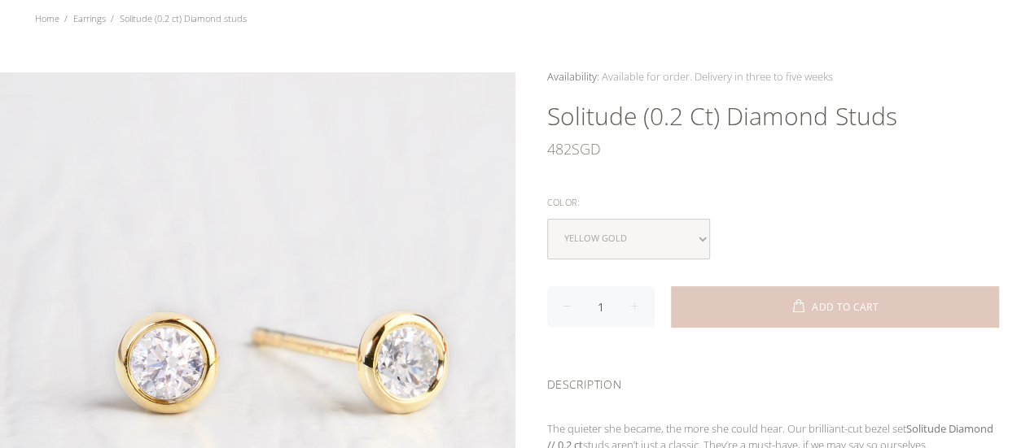 This screenshot has height=448, width=1030. I want to click on div: Color:, so click(772, 203).